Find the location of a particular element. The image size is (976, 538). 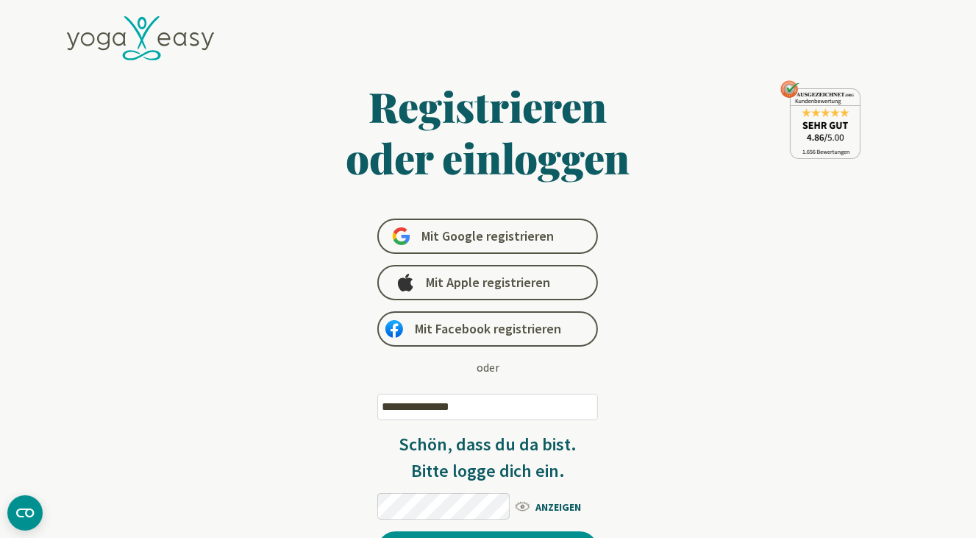

img: ausgezeichnet_seal.png is located at coordinates (820, 119).